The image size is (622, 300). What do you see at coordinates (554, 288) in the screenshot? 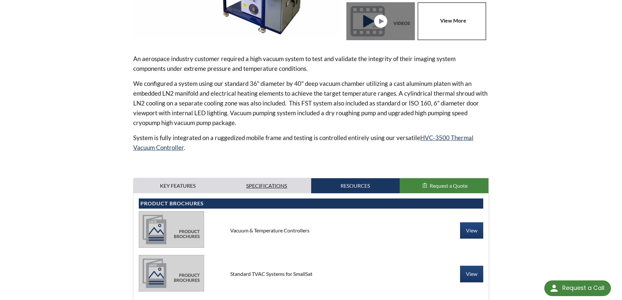
I see `img: round button` at bounding box center [554, 288].